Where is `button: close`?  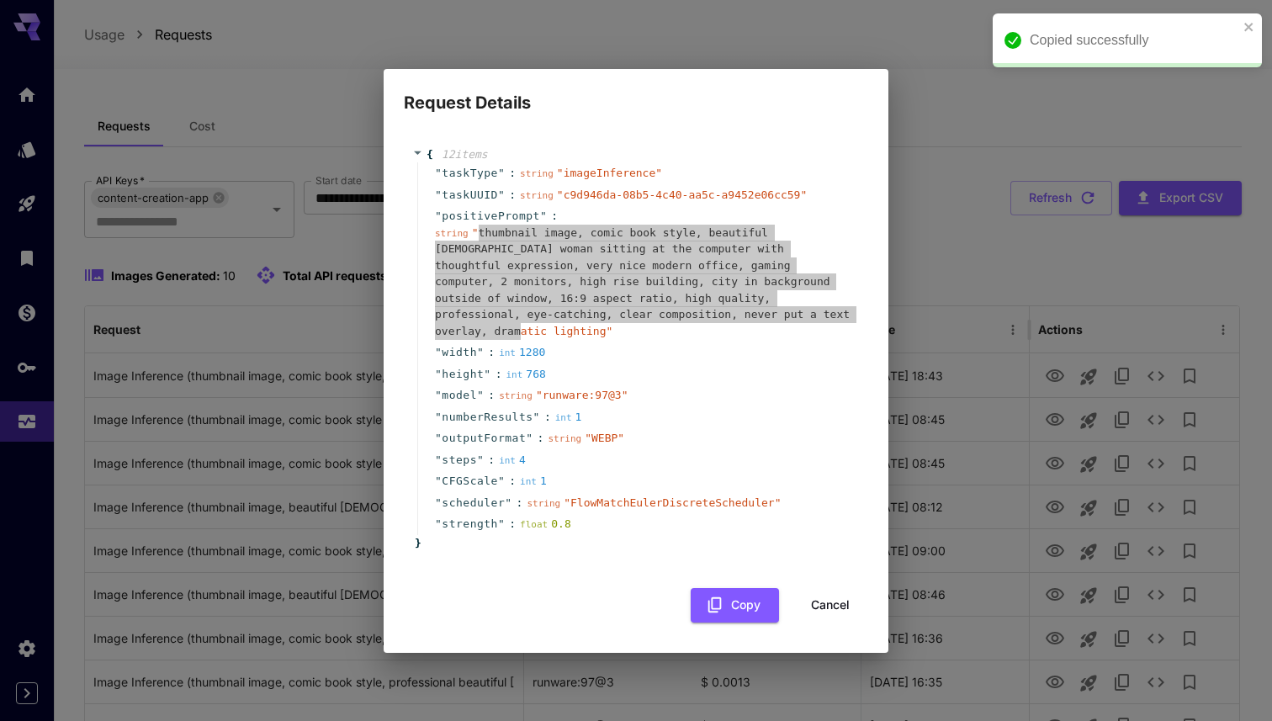 button: close is located at coordinates (1249, 27).